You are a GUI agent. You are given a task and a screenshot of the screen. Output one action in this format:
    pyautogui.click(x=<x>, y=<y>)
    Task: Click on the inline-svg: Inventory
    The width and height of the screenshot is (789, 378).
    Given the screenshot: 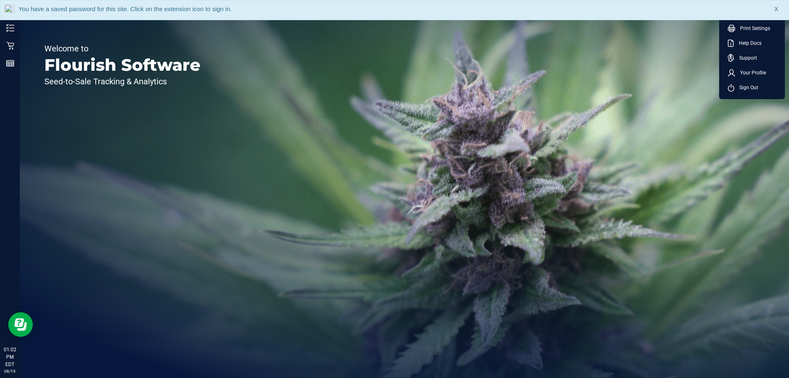 What is the action you would take?
    pyautogui.click(x=10, y=28)
    